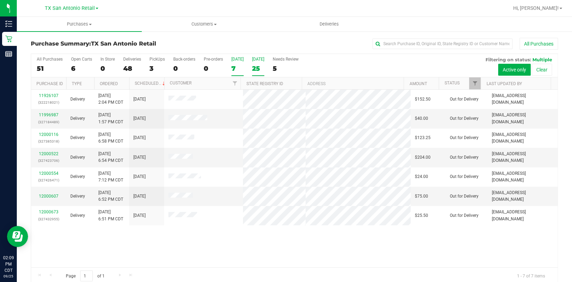 This screenshot has height=282, width=572. I want to click on button: Active only, so click(515, 70).